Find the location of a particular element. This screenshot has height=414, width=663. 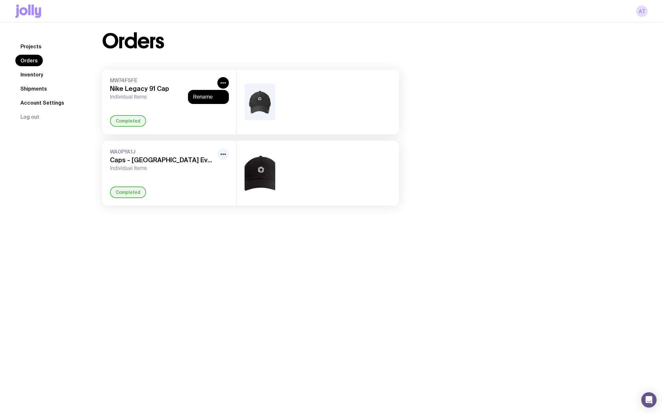

div: Open Intercom Messenger is located at coordinates (649, 400).